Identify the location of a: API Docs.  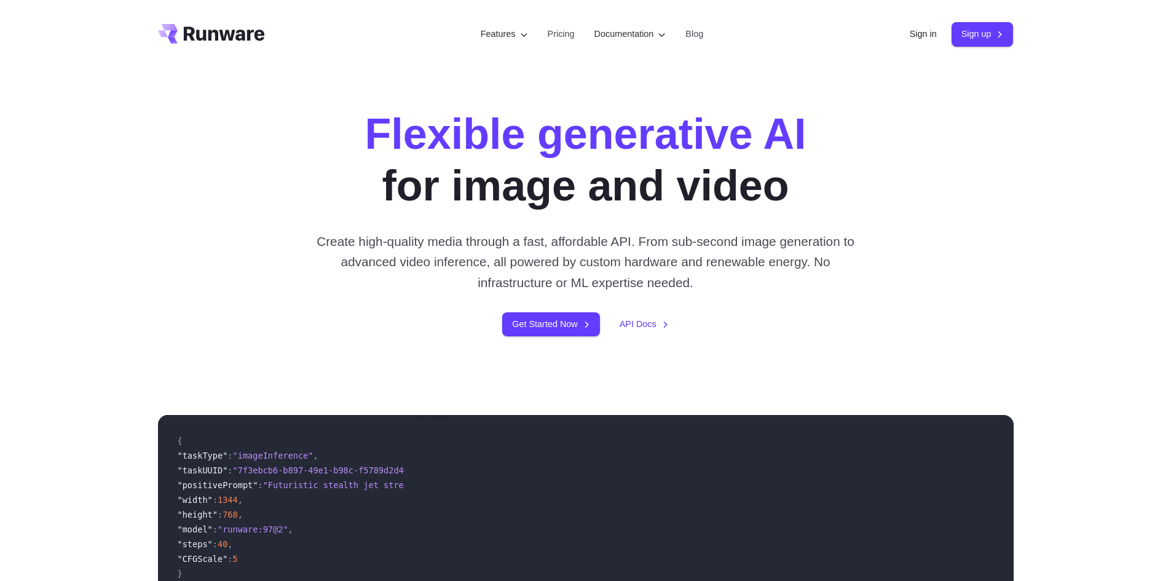
(644, 324).